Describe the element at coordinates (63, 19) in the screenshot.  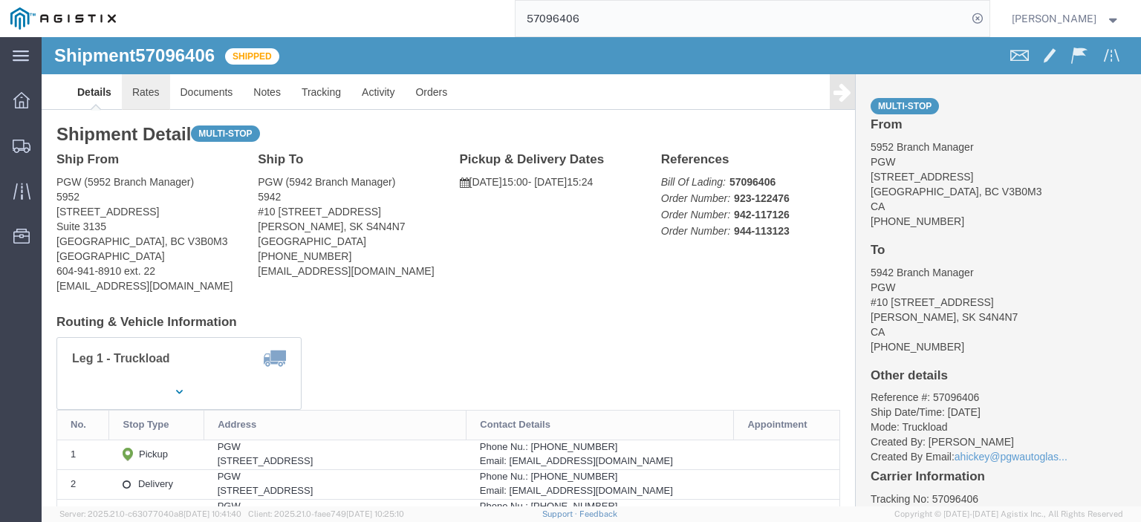
I see `img: logo` at that location.